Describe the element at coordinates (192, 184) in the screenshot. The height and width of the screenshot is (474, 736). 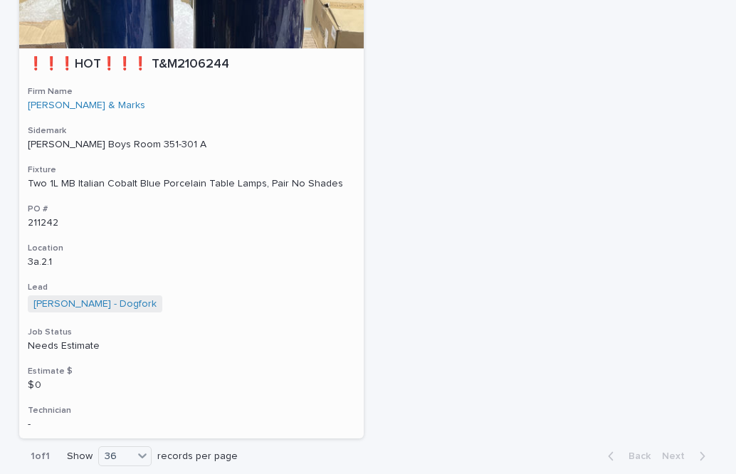
I see `div: Two 1L MB Italian Cobalt Blue Porcelain Table Lamps, Pair No Shades` at that location.